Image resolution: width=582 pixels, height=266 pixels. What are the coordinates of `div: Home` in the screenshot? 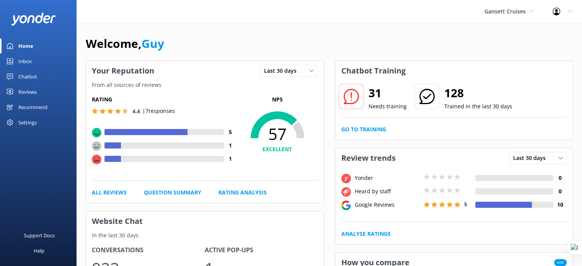 It's located at (26, 46).